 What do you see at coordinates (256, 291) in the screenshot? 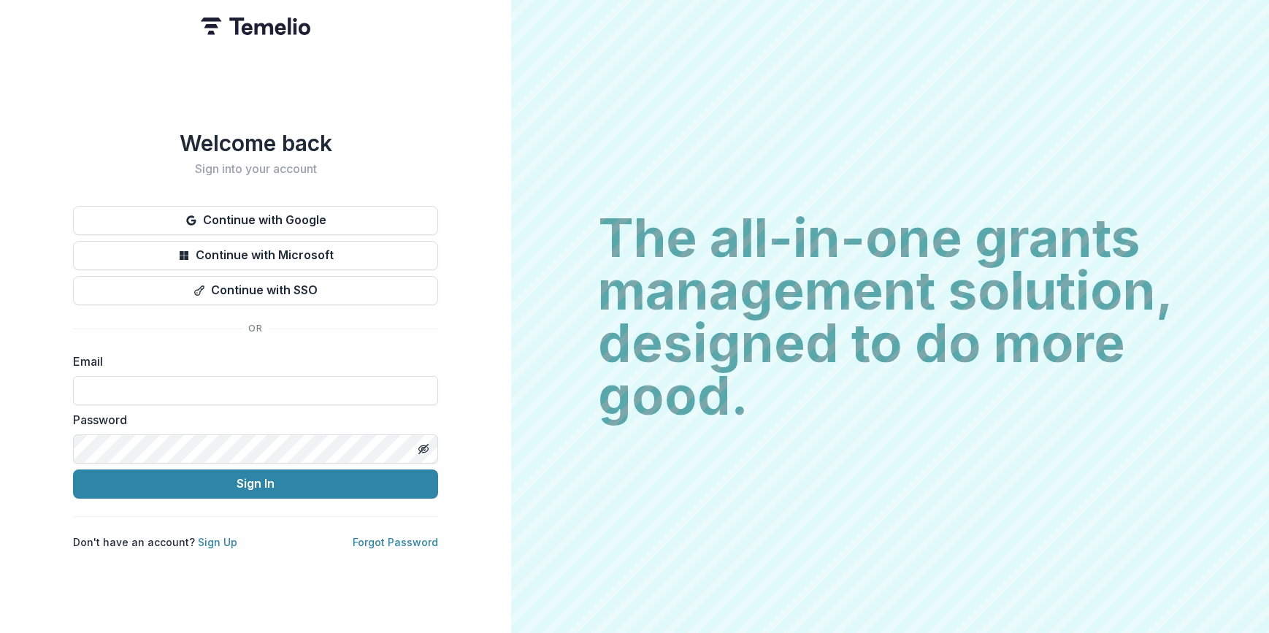
I see `button: Continue with SSO` at bounding box center [256, 291].